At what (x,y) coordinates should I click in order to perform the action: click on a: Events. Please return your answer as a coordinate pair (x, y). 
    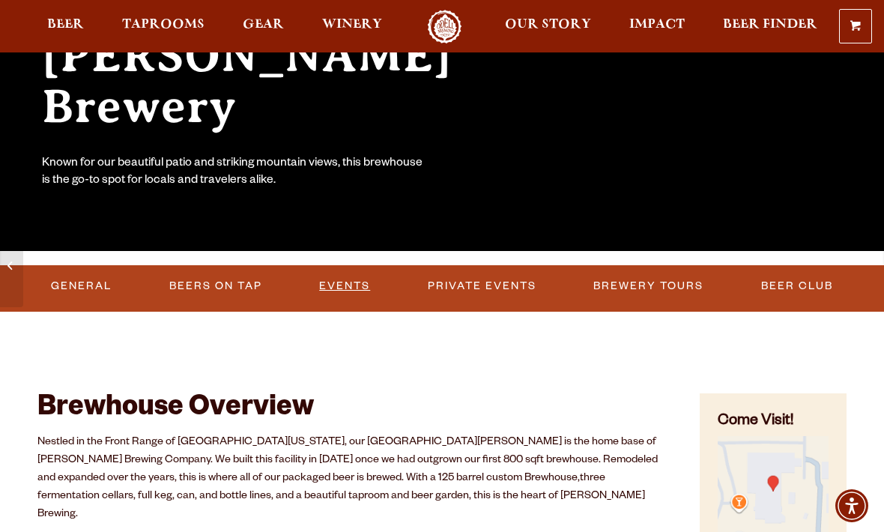
    Looking at the image, I should click on (345, 286).